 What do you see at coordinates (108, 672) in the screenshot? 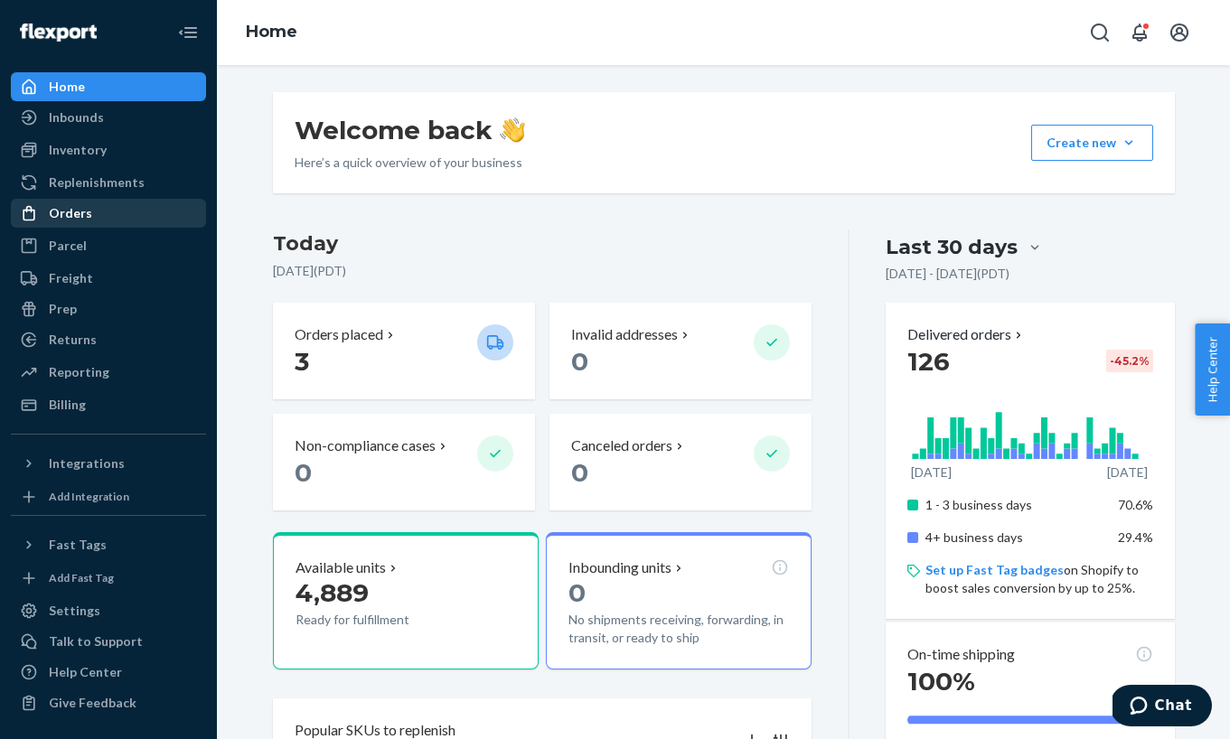
I see `a: Help Center` at bounding box center [108, 672].